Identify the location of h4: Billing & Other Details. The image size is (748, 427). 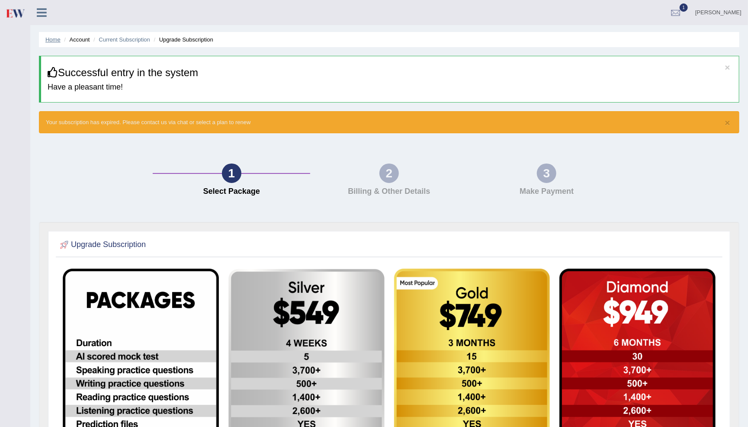
(389, 192).